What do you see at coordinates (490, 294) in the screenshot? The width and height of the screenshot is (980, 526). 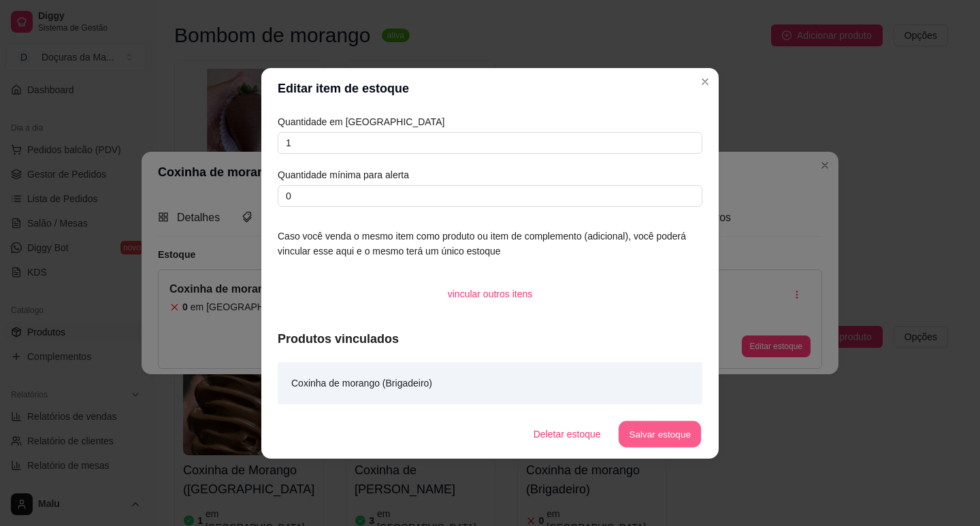 I see `button: vincular outros itens` at bounding box center [490, 294].